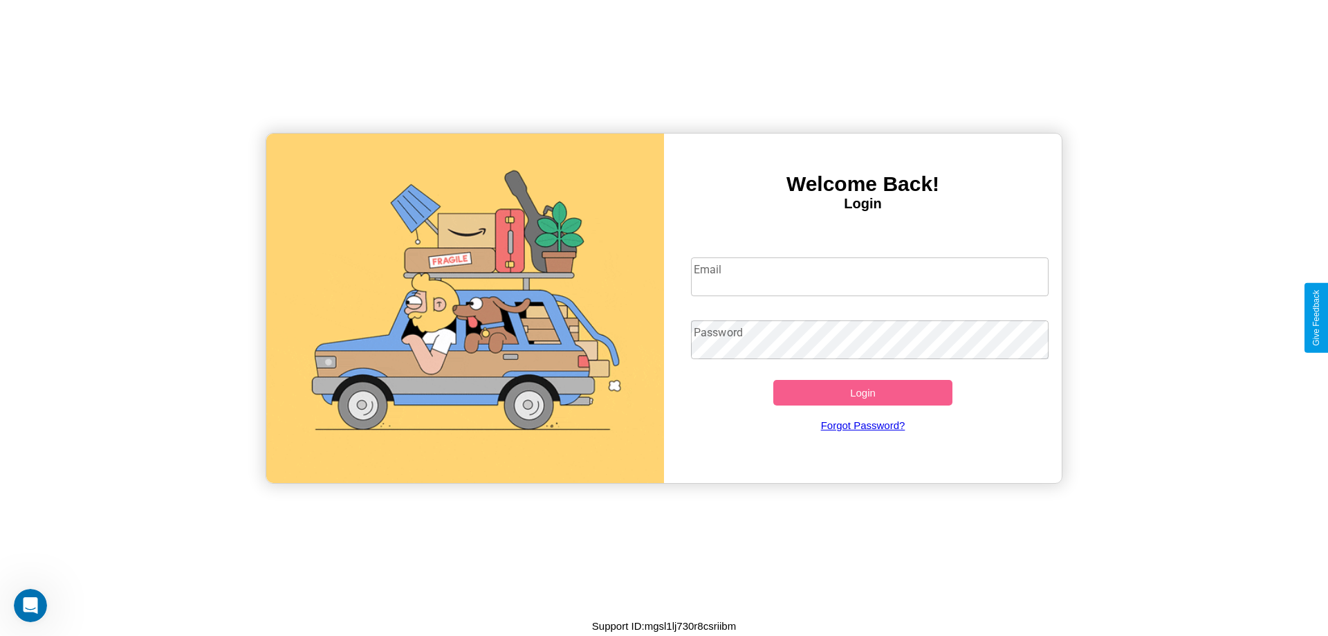  What do you see at coordinates (664, 625) in the screenshot?
I see `p: Support ID: mgsl1lj730r8csriibm` at bounding box center [664, 625].